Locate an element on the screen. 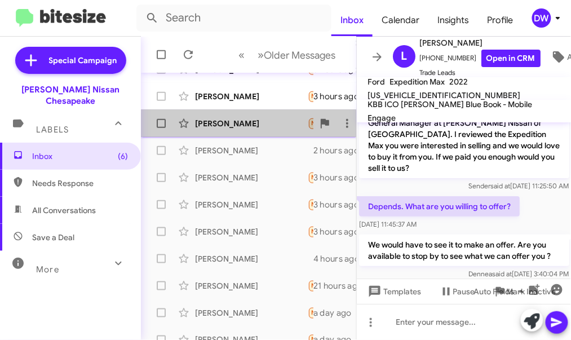  div: I do still have it, but I'm about 7k upside down in it, I'd like to pay it down some more before ... is located at coordinates (310, 231).